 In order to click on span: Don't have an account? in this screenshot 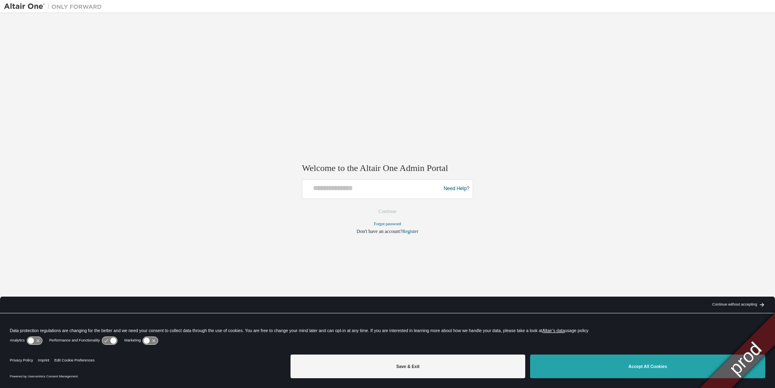, I will do `click(380, 231)`.